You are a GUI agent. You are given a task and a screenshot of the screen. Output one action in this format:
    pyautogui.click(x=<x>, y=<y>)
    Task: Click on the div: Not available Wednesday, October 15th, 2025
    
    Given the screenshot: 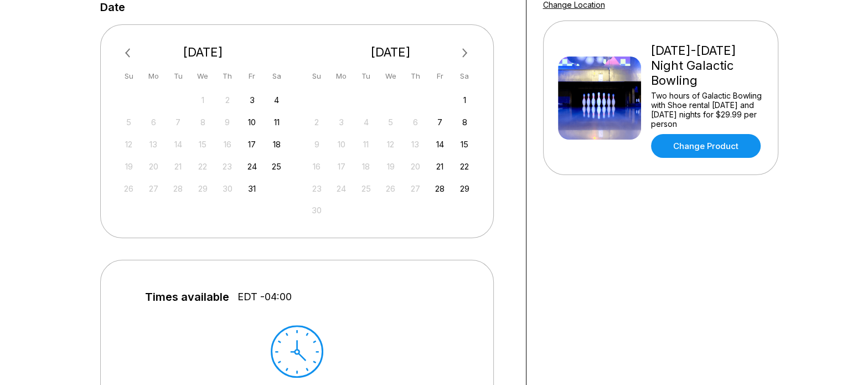 What is the action you would take?
    pyautogui.click(x=203, y=144)
    